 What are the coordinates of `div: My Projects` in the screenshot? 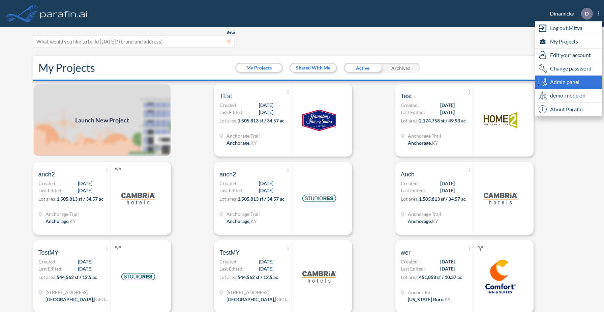 It's located at (569, 42).